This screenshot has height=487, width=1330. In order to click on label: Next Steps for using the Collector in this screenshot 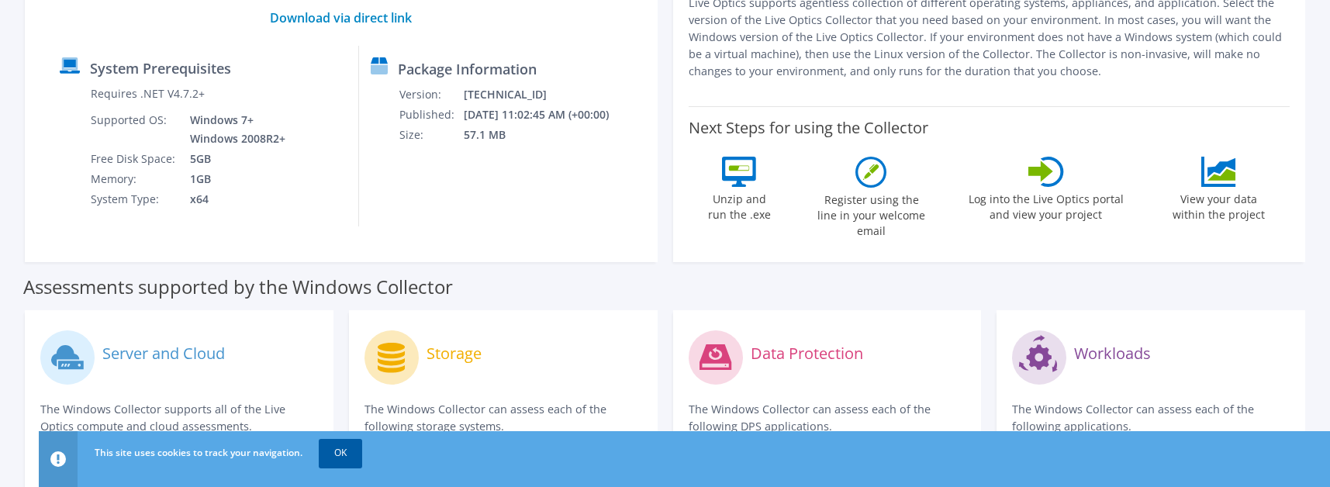, I will do `click(808, 128)`.